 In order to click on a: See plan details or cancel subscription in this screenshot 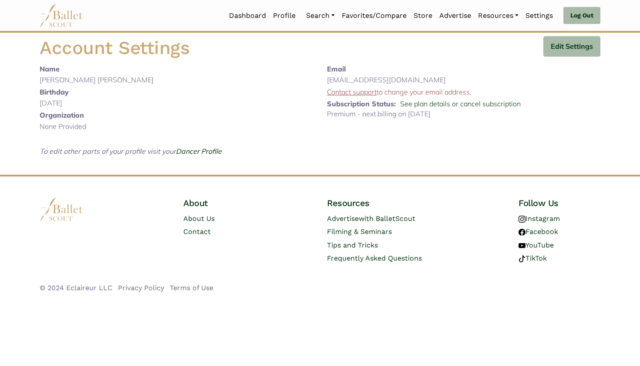, I will do `click(460, 104)`.